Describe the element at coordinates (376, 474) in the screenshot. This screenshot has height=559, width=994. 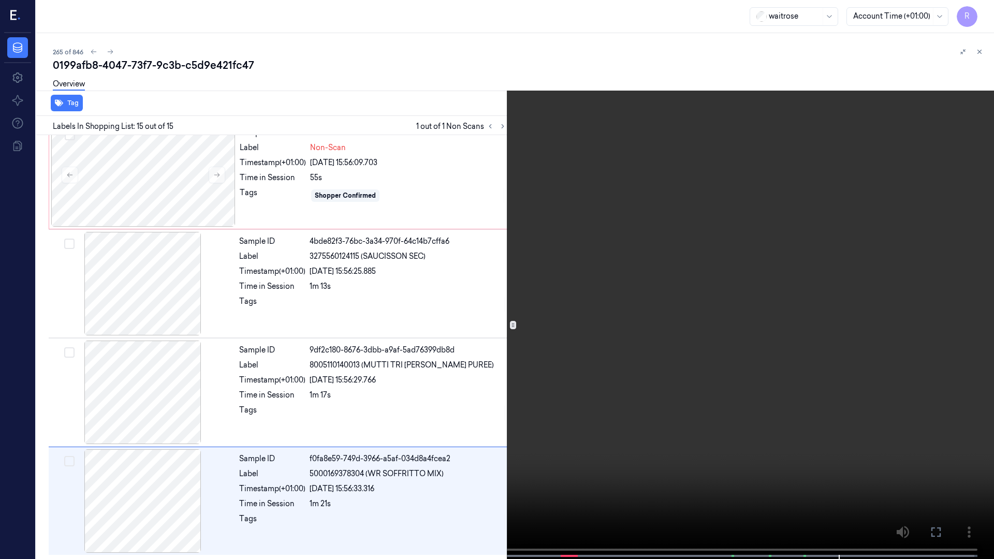
I see `span: 5000169378304 (WR SOFFRITTO MIX)` at that location.